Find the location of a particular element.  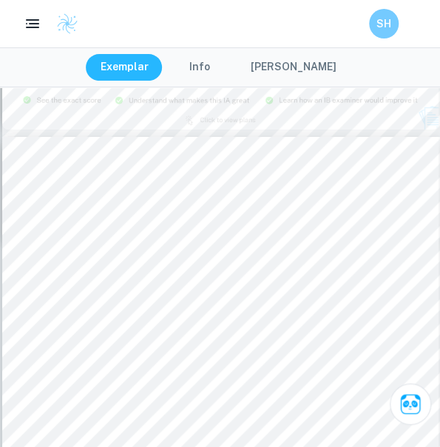

img: Clastify logo is located at coordinates (67, 24).